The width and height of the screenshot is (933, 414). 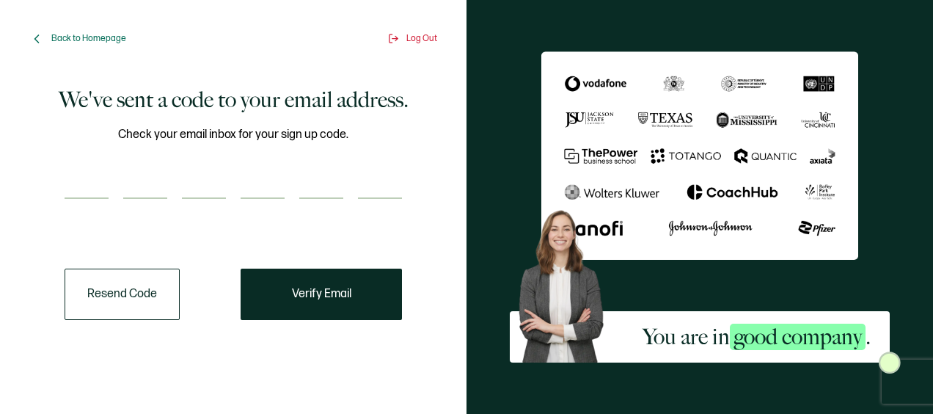 I want to click on div: Chat Widget, so click(x=811, y=331).